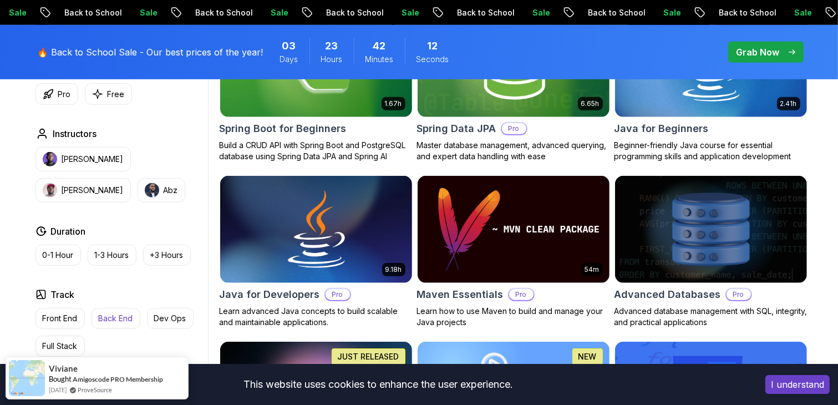 The width and height of the screenshot is (838, 405). Describe the element at coordinates (332, 59) in the screenshot. I see `span: Hours` at that location.